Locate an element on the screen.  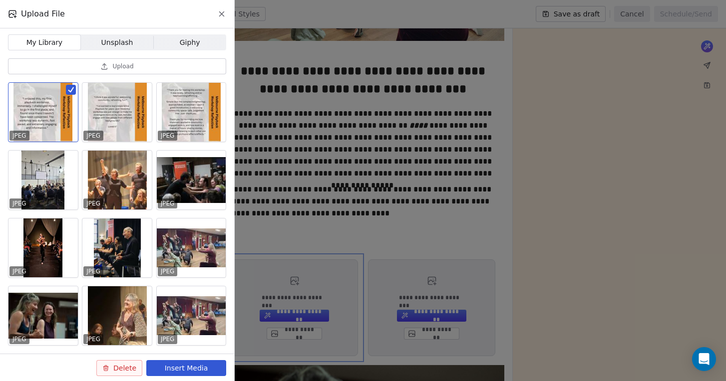
button: Insert Media is located at coordinates (186, 368).